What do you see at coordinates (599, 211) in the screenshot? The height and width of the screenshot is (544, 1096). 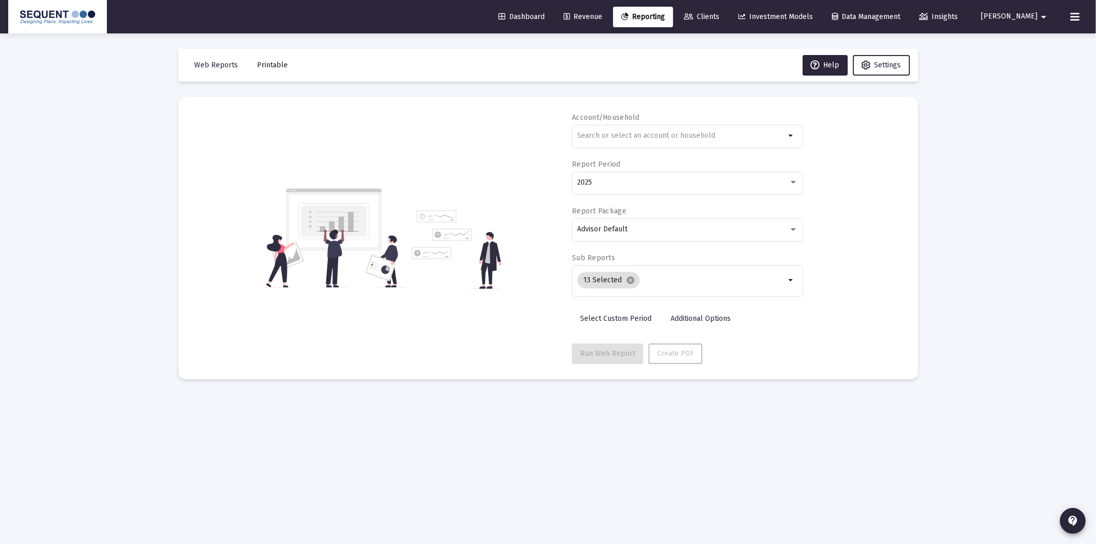 I see `label: Report Package` at bounding box center [599, 211].